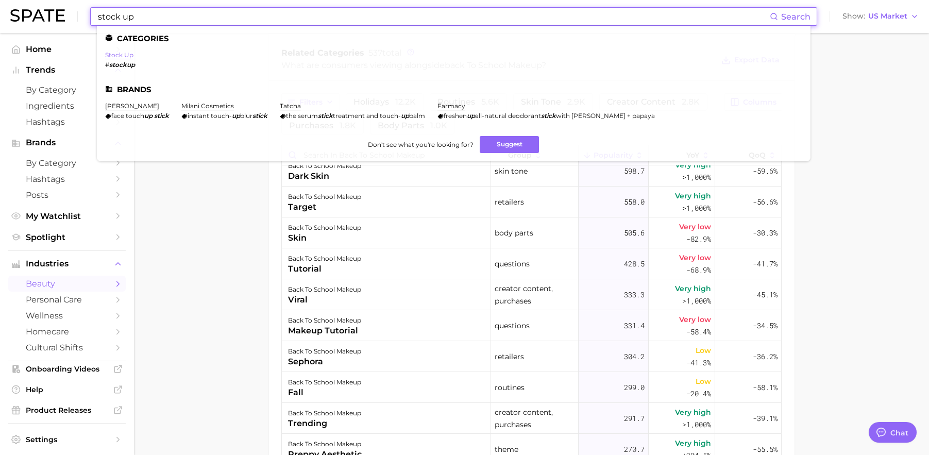  I want to click on span: Very low, so click(695, 227).